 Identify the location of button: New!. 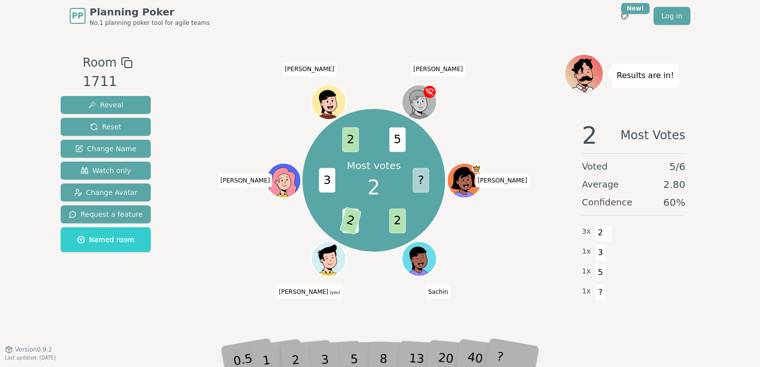
(625, 16).